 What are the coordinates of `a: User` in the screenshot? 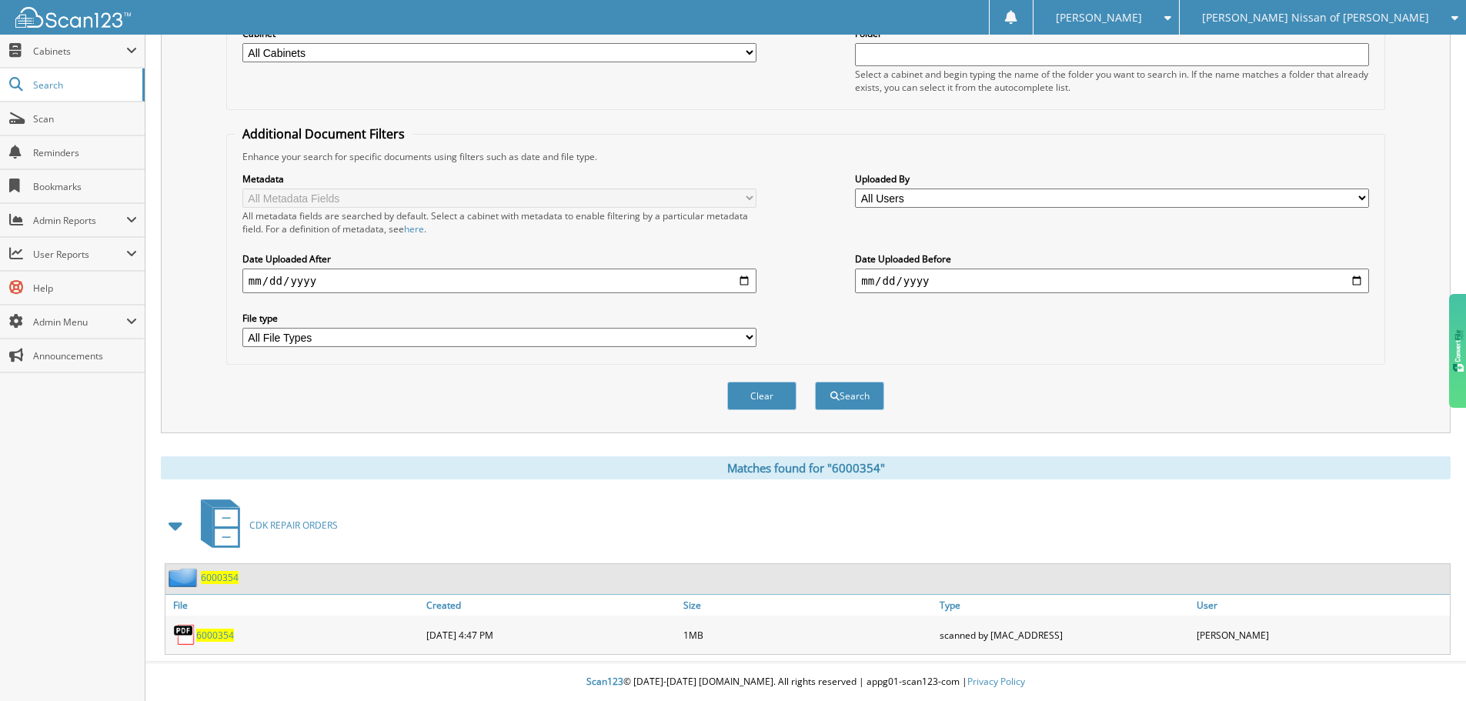 It's located at (1321, 605).